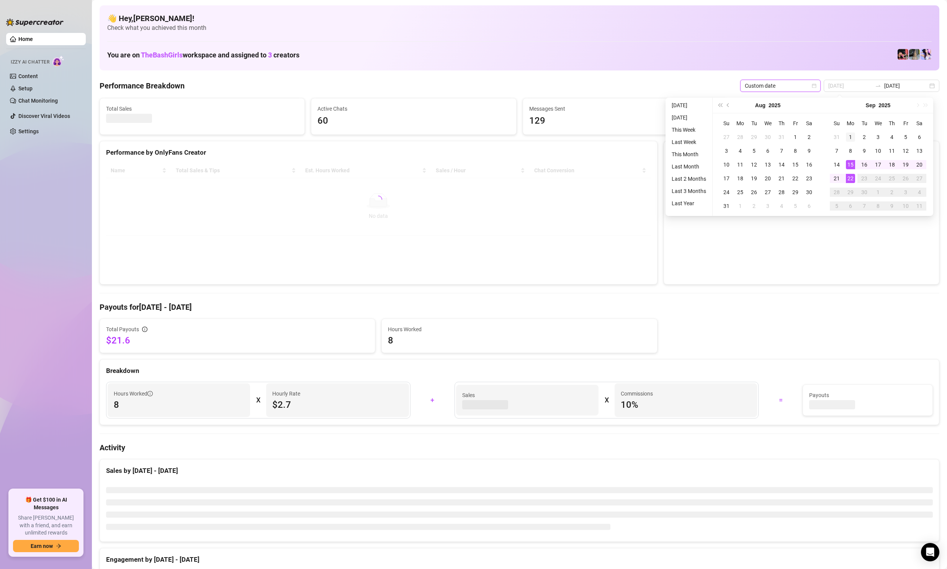 The height and width of the screenshot is (569, 947). I want to click on div: 3, so click(878, 137).